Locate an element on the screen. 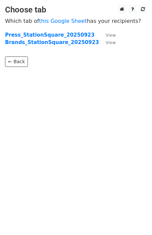  a: Press_StationSquare_20250923 is located at coordinates (50, 35).